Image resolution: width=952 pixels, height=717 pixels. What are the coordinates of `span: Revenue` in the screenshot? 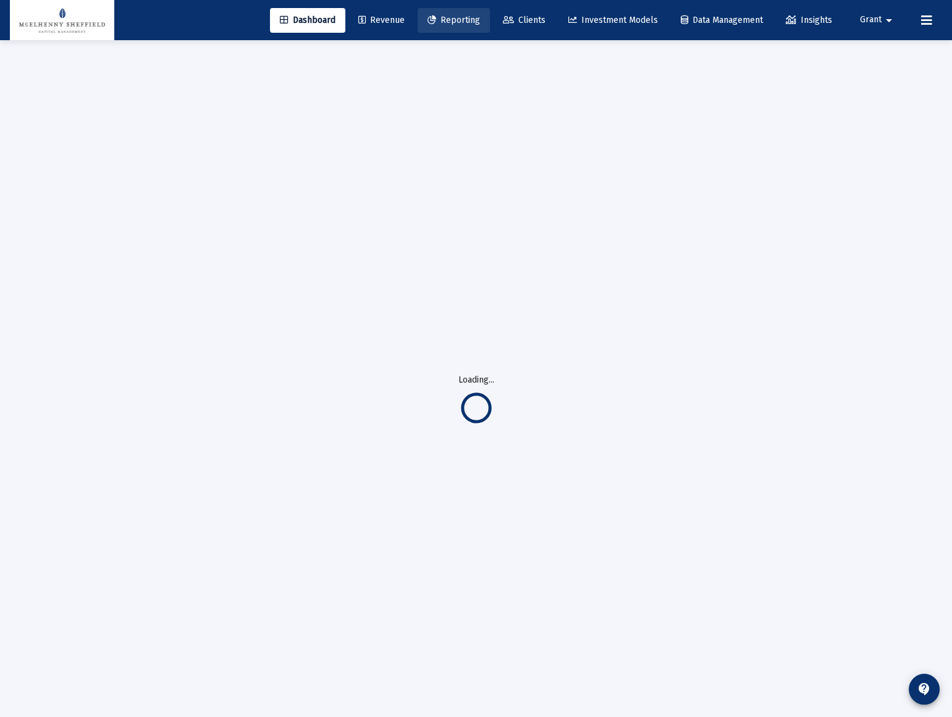 It's located at (381, 20).